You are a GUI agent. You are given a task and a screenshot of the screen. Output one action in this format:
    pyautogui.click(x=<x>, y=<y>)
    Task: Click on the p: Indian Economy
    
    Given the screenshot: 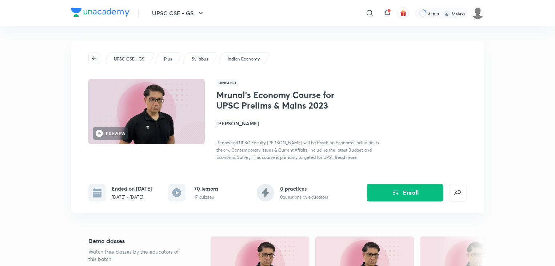 What is the action you would take?
    pyautogui.click(x=244, y=59)
    